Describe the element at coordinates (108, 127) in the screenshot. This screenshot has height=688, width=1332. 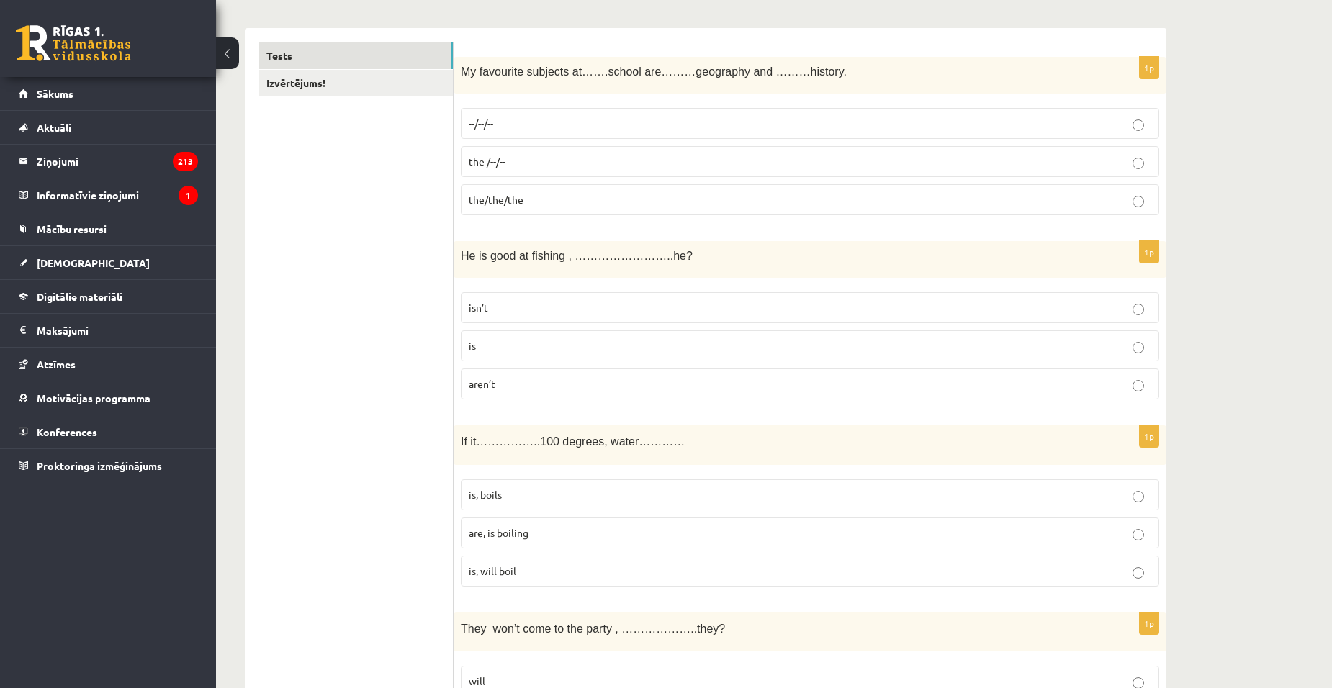
I see `a: Aktuāli` at that location.